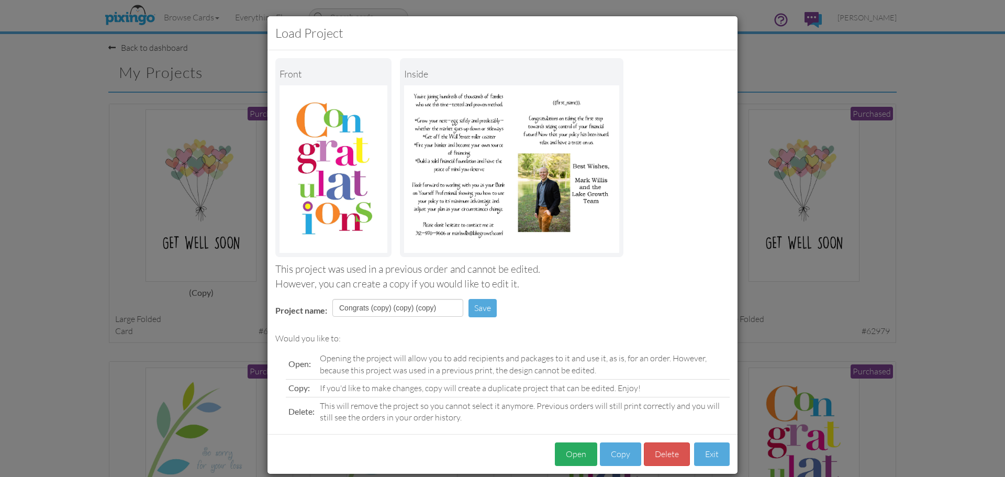 The height and width of the screenshot is (477, 1005). I want to click on td: This will remove the project so you cannot select it anymore. Previous orders will still print co..., so click(524, 412).